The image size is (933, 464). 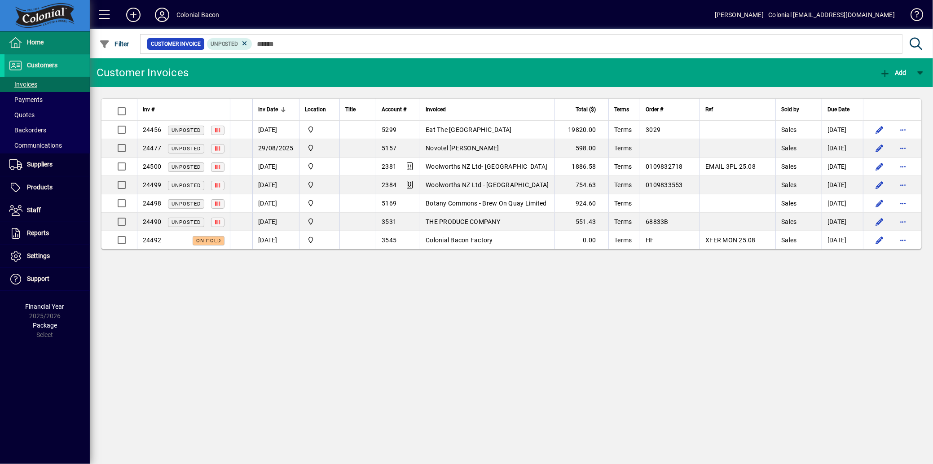 What do you see at coordinates (486, 203) in the screenshot?
I see `span: Botany Commons - Brew On Quay Limited` at bounding box center [486, 203].